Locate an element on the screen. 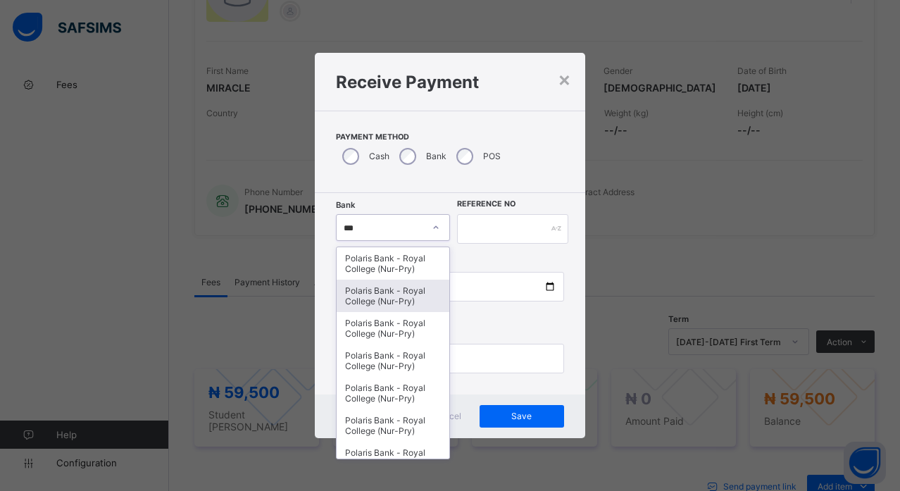 The width and height of the screenshot is (900, 491). label: POS is located at coordinates (492, 156).